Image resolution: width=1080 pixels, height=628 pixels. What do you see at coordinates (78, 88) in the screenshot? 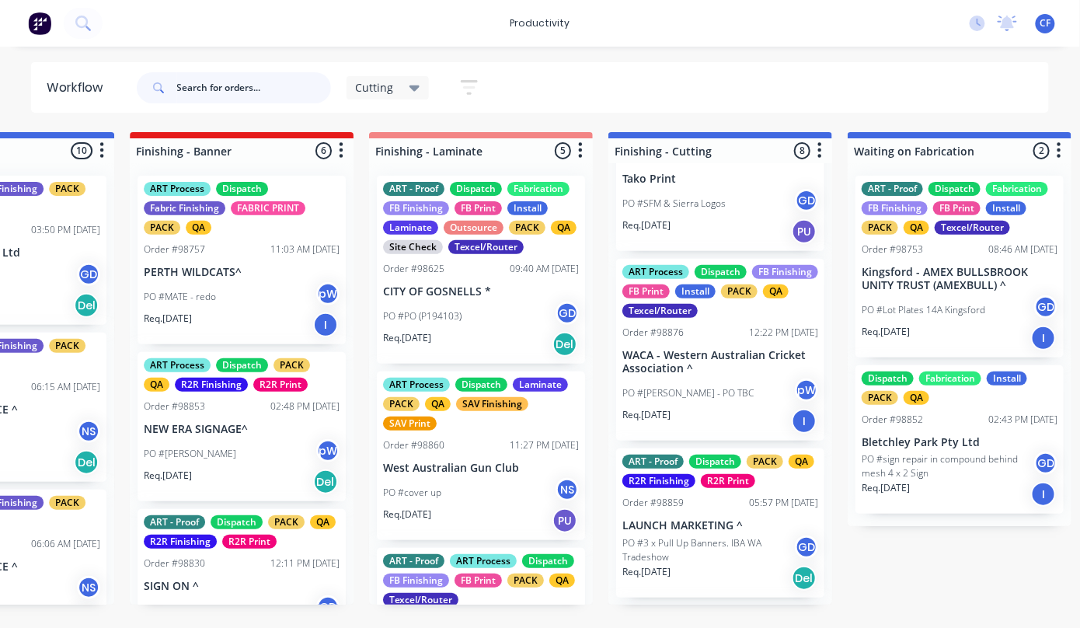
I see `div: Workflow` at bounding box center [78, 88].